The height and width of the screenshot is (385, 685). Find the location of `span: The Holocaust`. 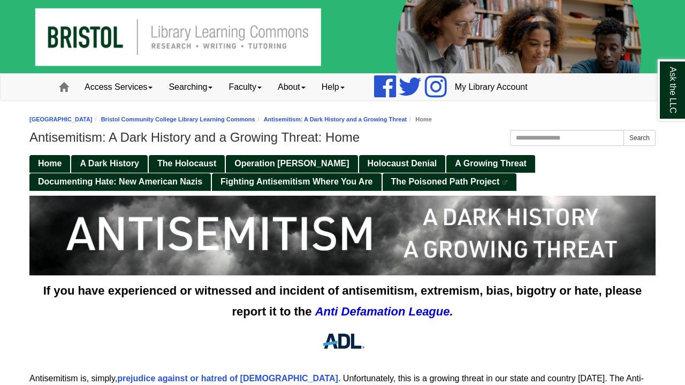

span: The Holocaust is located at coordinates (187, 163).